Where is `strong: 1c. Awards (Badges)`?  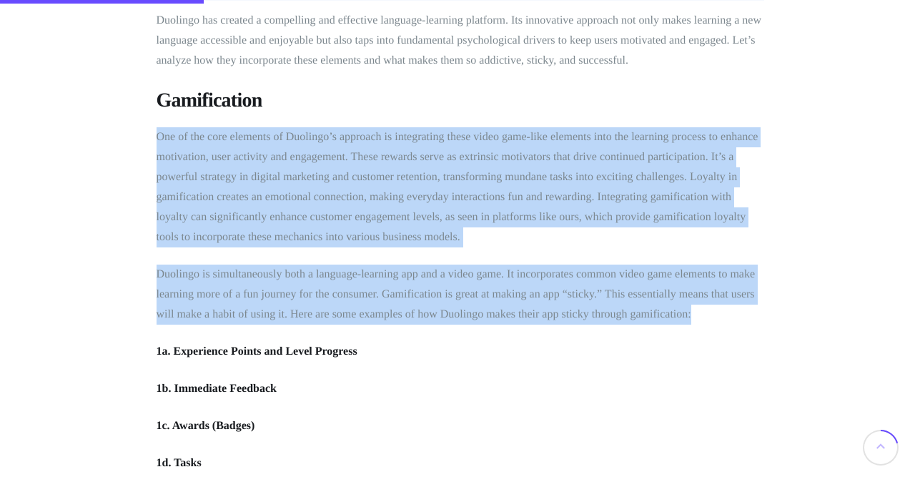 strong: 1c. Awards (Badges) is located at coordinates (206, 426).